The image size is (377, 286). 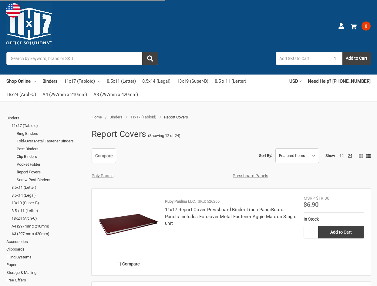 What do you see at coordinates (209, 202) in the screenshot?
I see `p: SKU: 526265` at bounding box center [209, 202].